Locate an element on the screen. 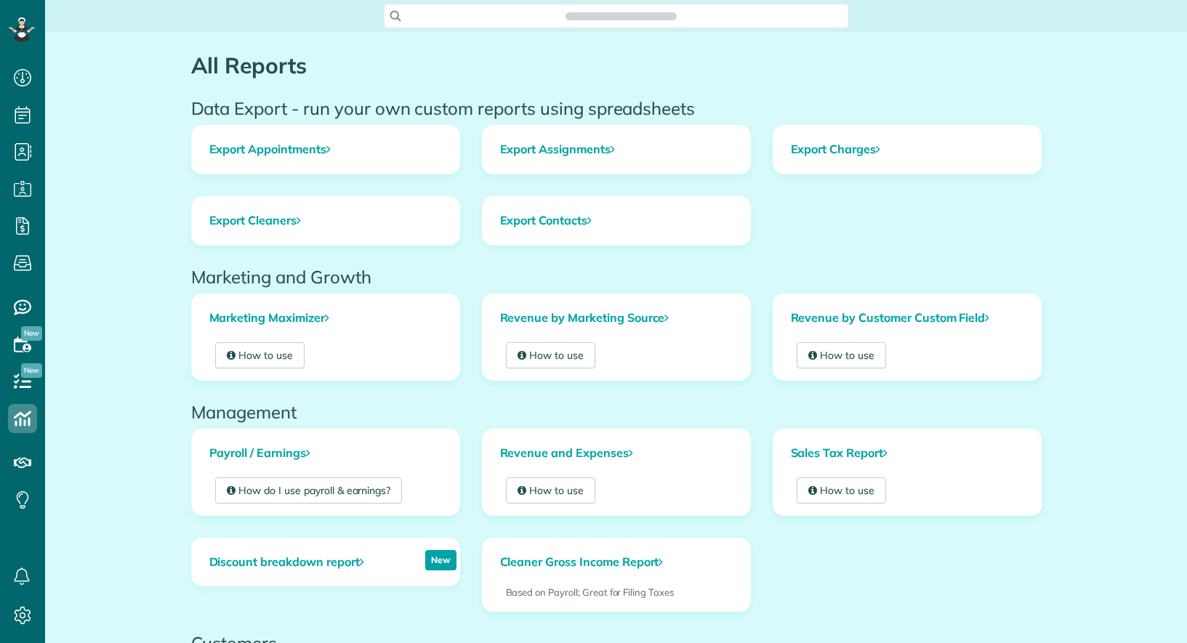 The height and width of the screenshot is (643, 1187). a: Export Contacts is located at coordinates (617, 221).